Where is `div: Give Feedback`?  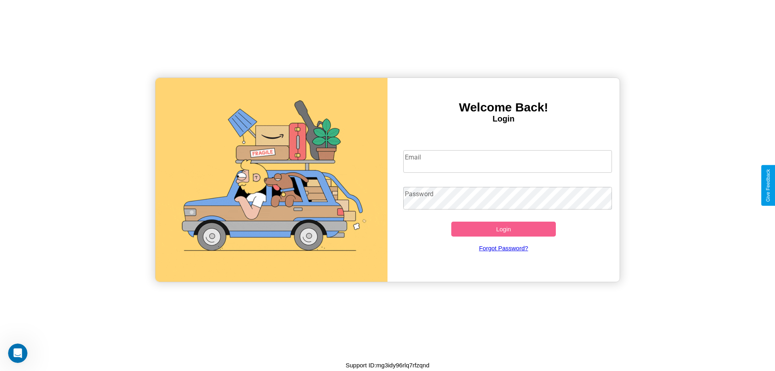
div: Give Feedback is located at coordinates (769, 185).